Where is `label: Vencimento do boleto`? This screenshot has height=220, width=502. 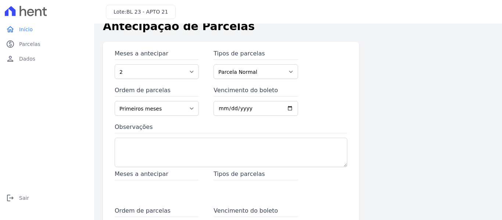 label: Vencimento do boleto is located at coordinates (255, 91).